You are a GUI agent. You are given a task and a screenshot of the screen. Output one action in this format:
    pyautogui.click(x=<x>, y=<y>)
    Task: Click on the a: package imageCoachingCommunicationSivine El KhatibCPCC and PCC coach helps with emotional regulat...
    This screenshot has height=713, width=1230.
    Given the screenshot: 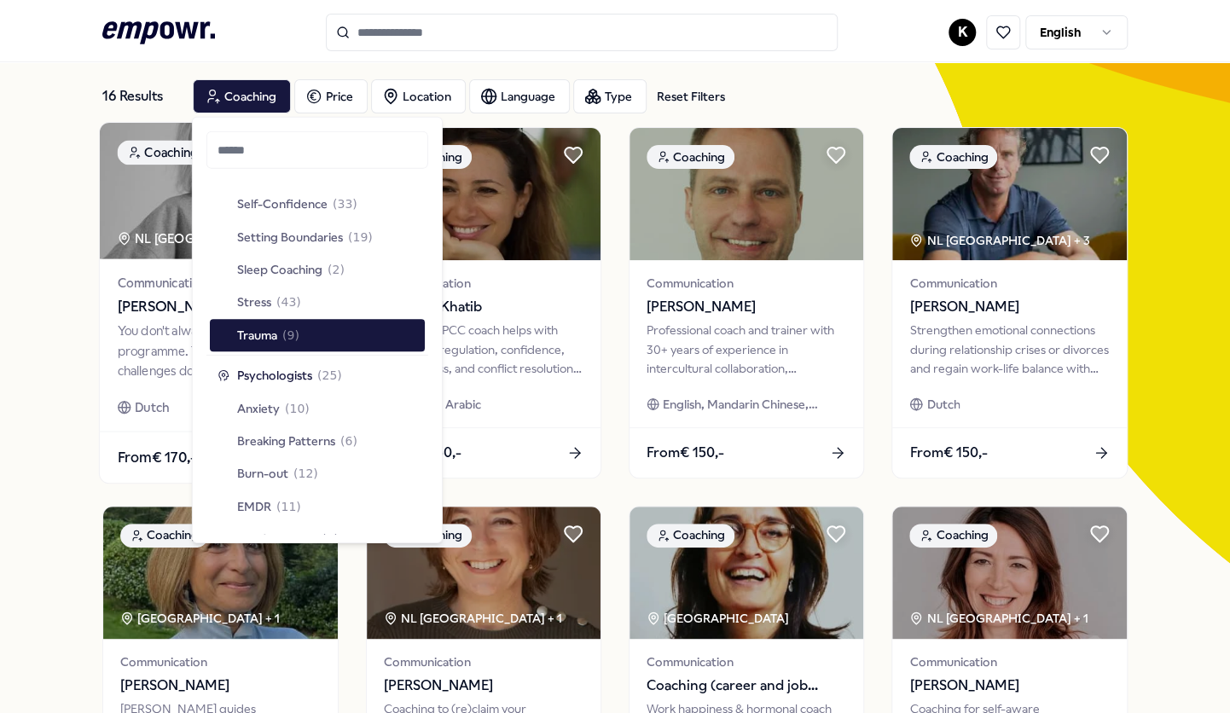 What is the action you would take?
    pyautogui.click(x=484, y=303)
    